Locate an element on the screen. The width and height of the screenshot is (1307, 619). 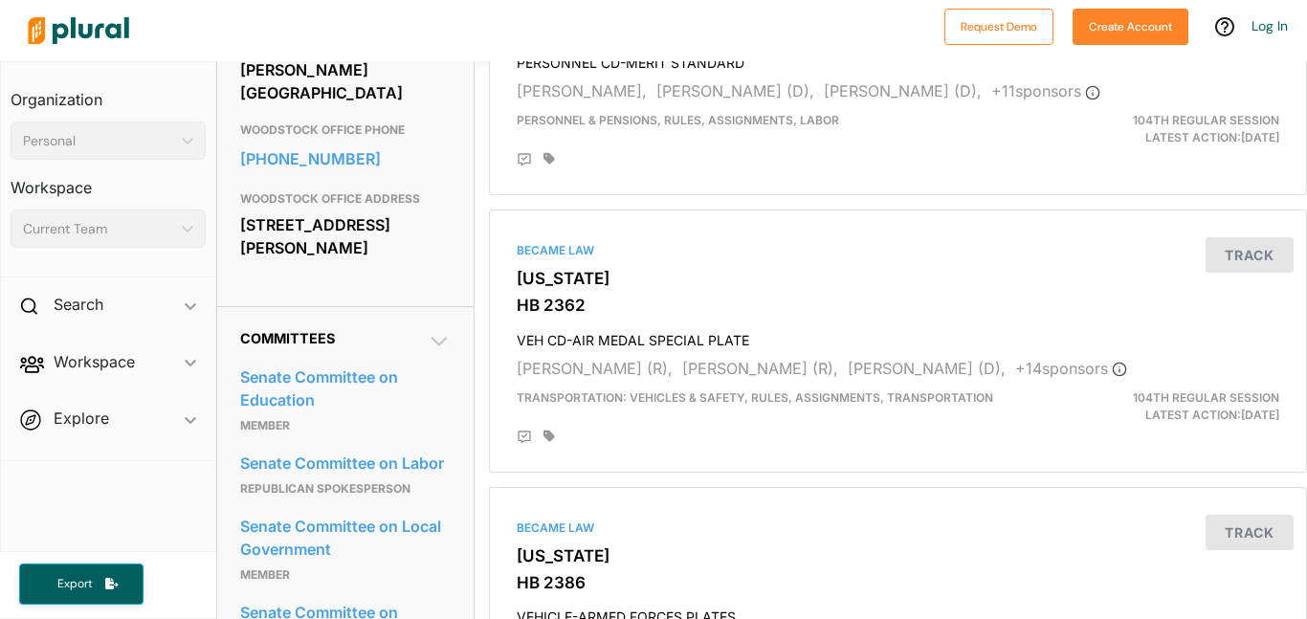
span: Transportation: Vehicles & Safety, Rules, Assignments, Transportation is located at coordinates (755, 397).